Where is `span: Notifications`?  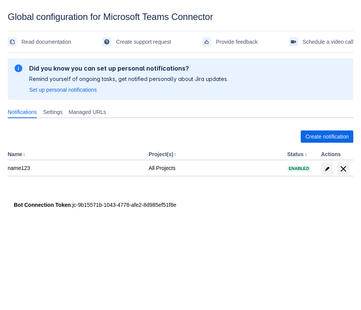
span: Notifications is located at coordinates (22, 112).